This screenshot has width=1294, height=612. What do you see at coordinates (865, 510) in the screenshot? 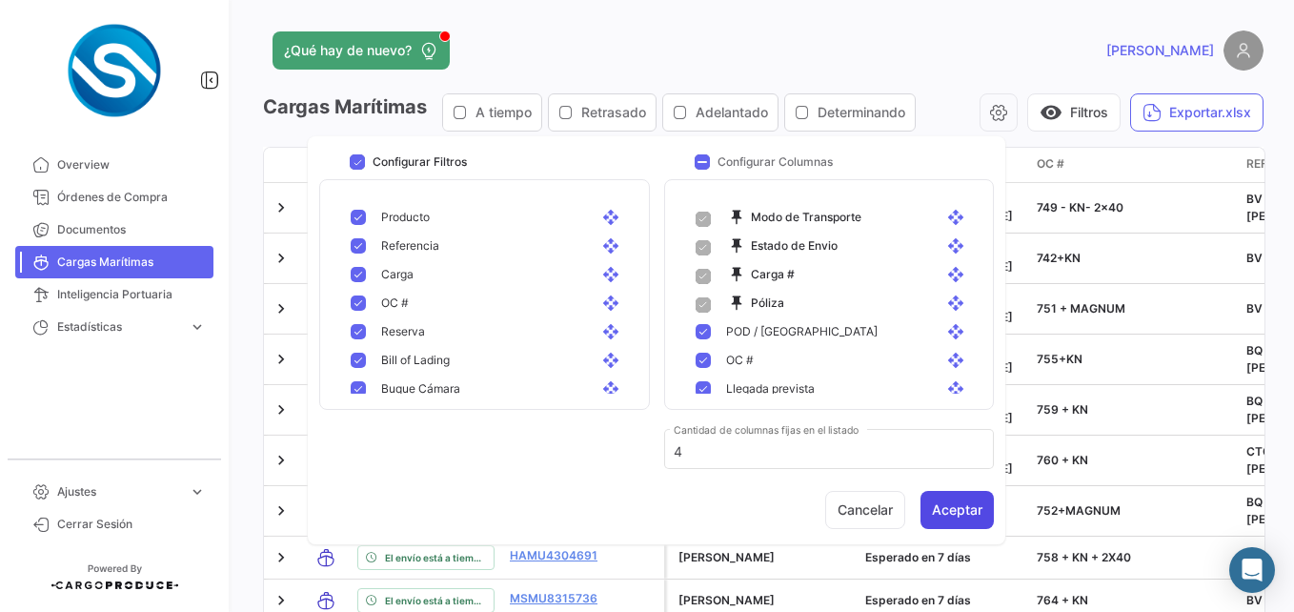
I see `button: Cancelar` at bounding box center [865, 510].